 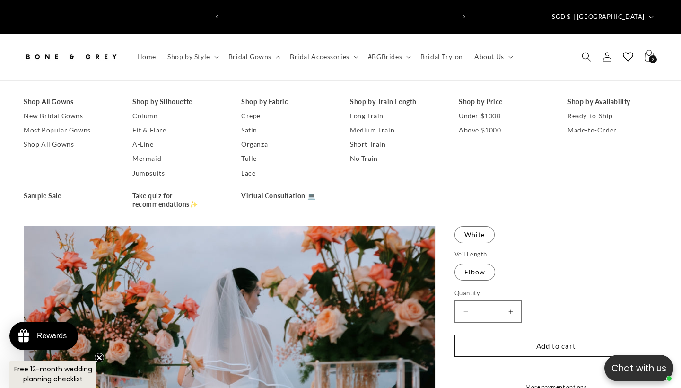 I want to click on a: Take quiz for recommendations✨, so click(x=177, y=200).